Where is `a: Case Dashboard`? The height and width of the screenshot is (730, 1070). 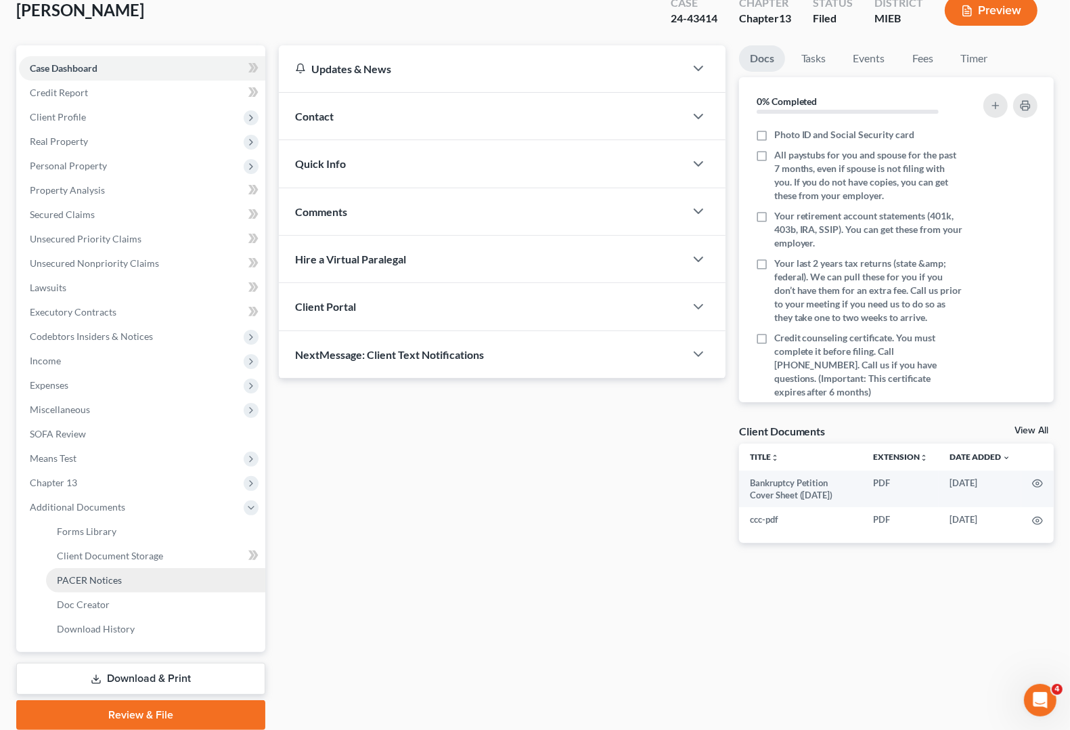 a: Case Dashboard is located at coordinates (142, 68).